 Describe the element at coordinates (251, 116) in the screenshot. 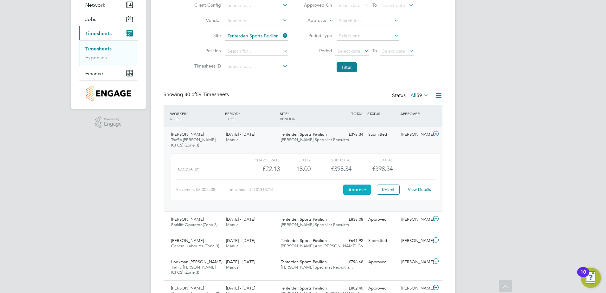

I see `div: PERIOD` at that location.